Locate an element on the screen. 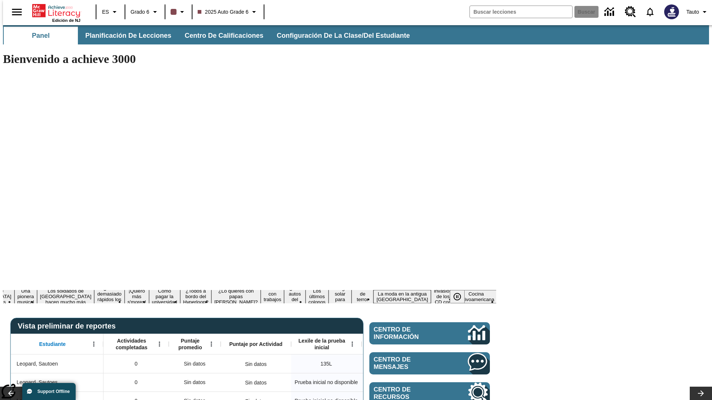 The image size is (712, 400). a: Centro de mensajes is located at coordinates (429, 364).